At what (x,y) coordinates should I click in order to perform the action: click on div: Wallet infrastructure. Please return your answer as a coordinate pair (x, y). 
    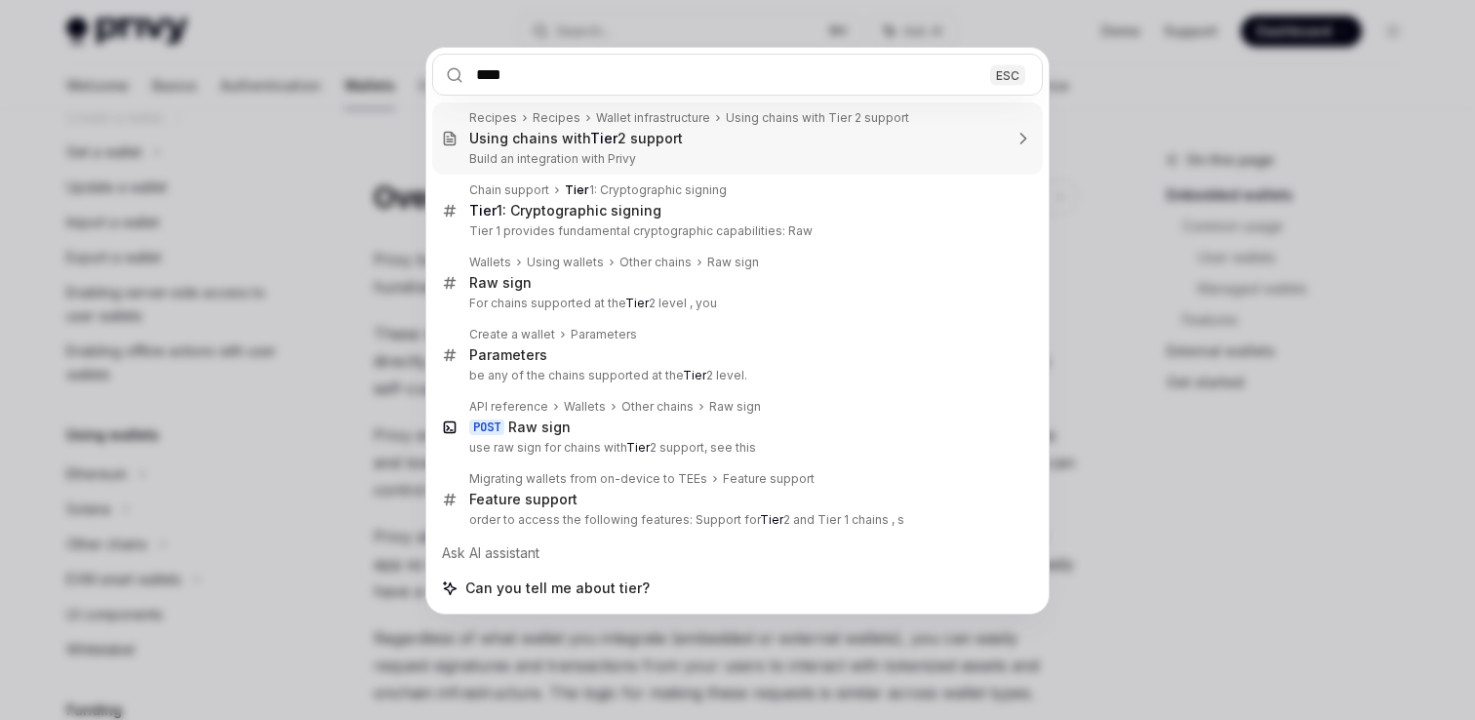
    Looking at the image, I should click on (653, 118).